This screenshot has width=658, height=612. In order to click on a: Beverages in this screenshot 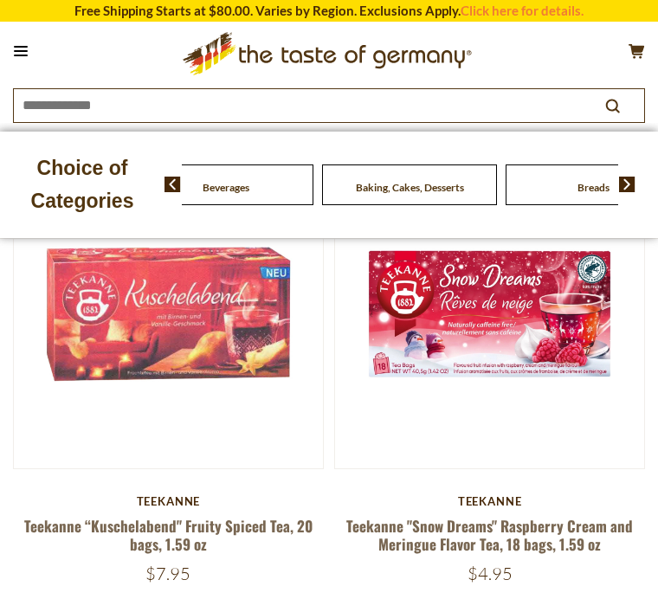, I will do `click(226, 187)`.